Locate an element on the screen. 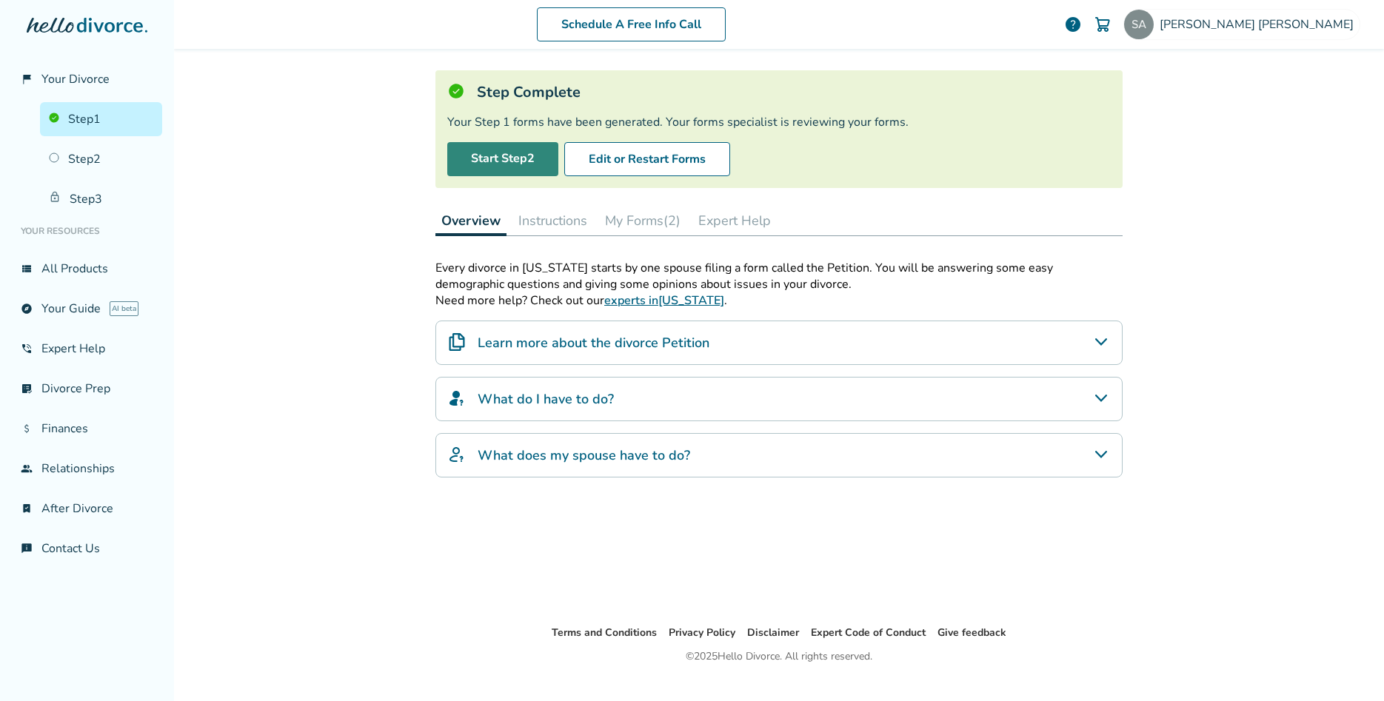 This screenshot has height=701, width=1384. p: Need more help? Check out our . is located at coordinates (779, 301).